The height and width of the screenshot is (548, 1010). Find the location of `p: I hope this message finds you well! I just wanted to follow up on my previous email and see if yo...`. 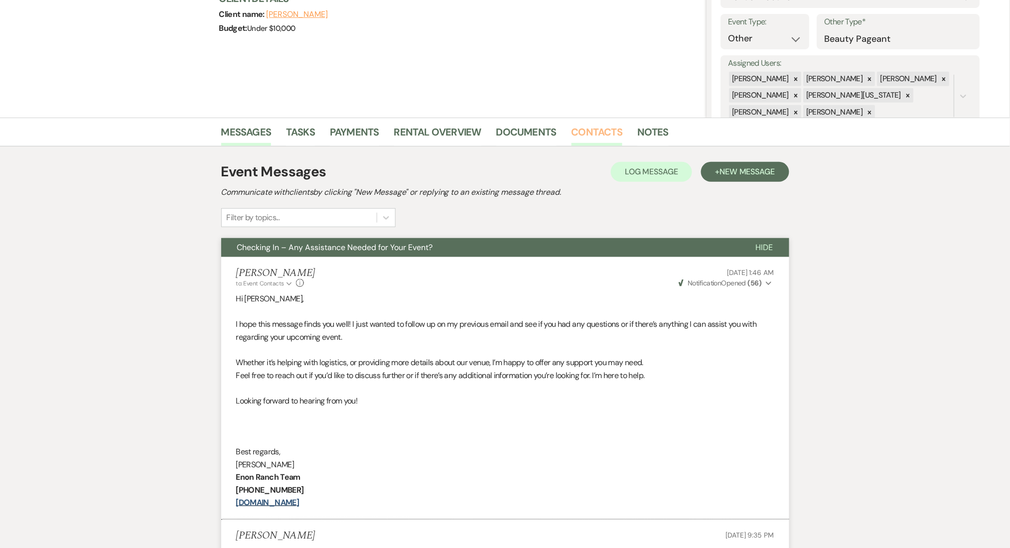

p: I hope this message finds you well! I just wanted to follow up on my previous email and see if yo... is located at coordinates (505, 330).